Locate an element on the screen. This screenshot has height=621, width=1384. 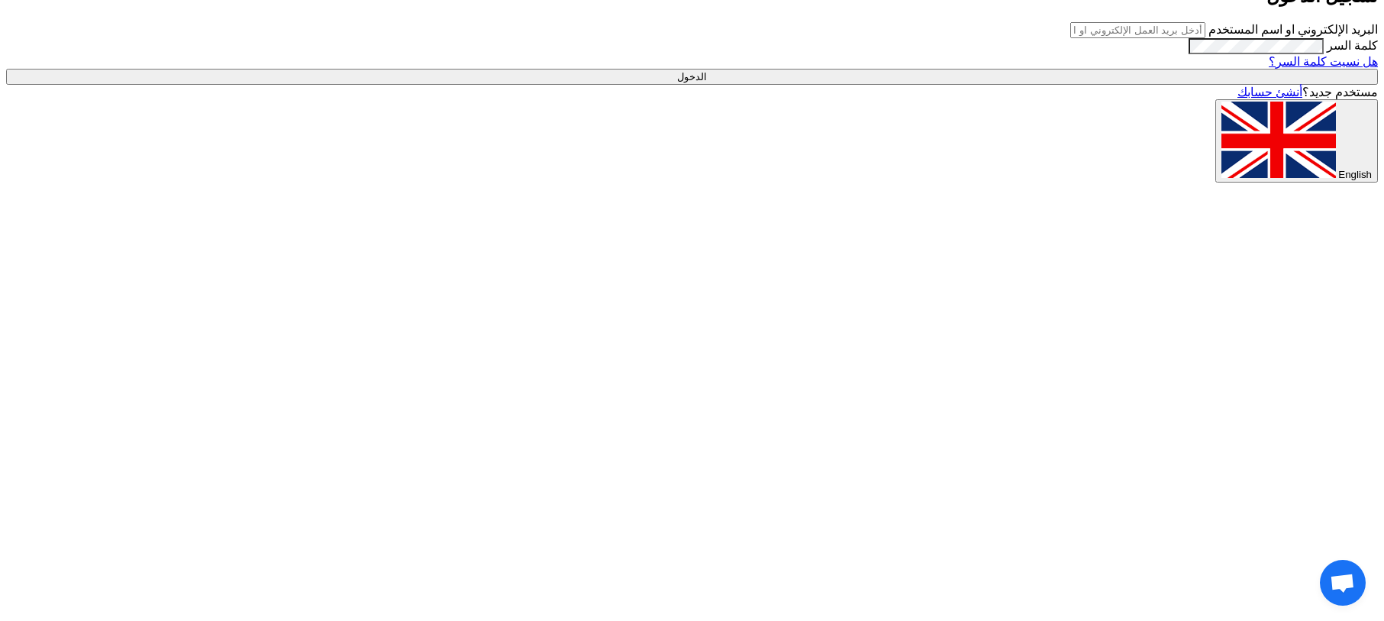
img: en-US.png is located at coordinates (1279, 140).